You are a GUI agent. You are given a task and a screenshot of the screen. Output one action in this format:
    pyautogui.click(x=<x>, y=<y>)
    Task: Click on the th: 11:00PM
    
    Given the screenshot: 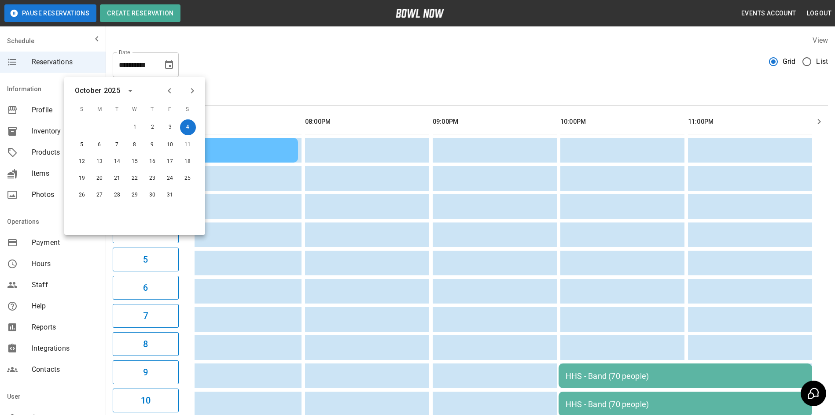 What is the action you would take?
    pyautogui.click(x=750, y=122)
    